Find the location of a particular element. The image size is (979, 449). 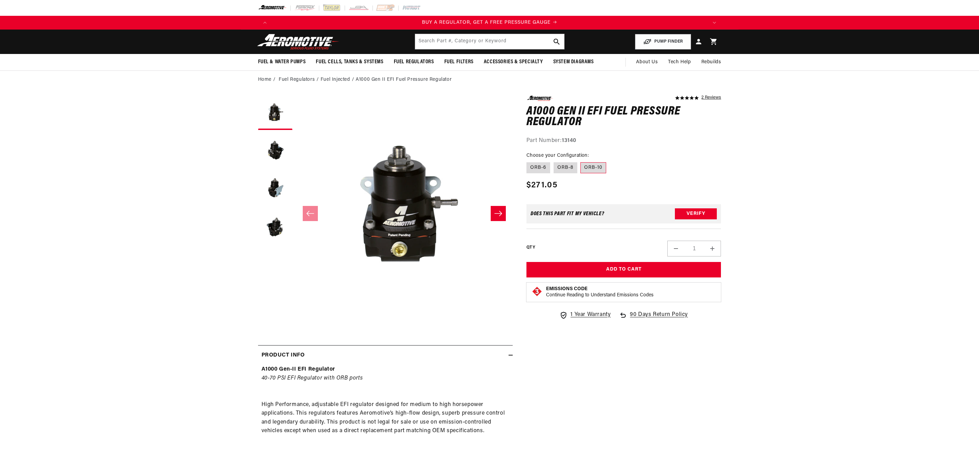

span: Accessories & Specialty is located at coordinates (514, 62).